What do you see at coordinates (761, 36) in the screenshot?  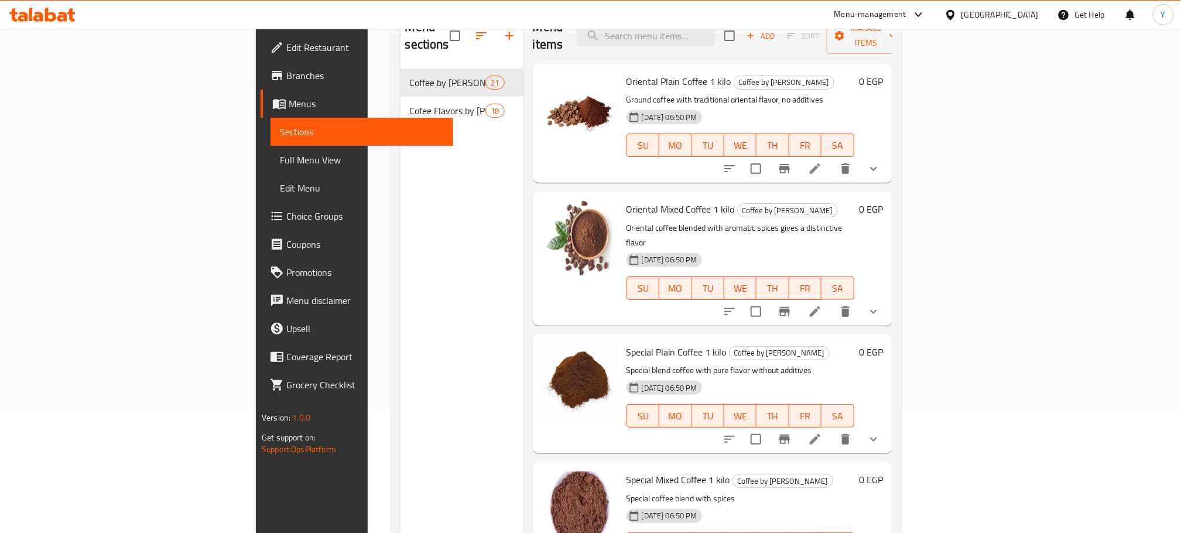 I see `button: Add` at bounding box center [761, 36].